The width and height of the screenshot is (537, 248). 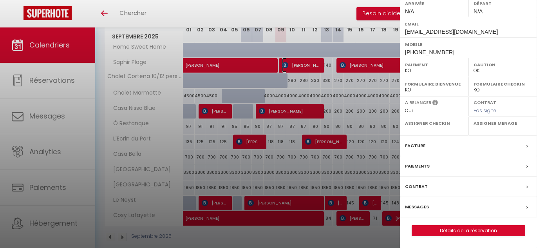 I want to click on label: Formulaire Checkin, so click(x=503, y=84).